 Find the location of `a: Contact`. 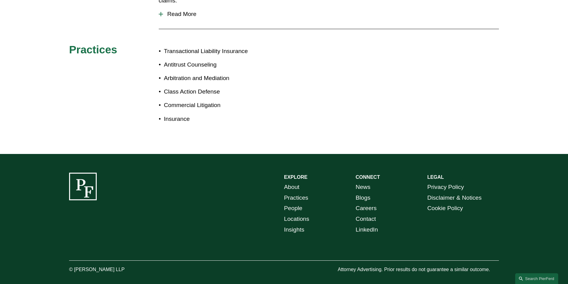

a: Contact is located at coordinates (366, 219).